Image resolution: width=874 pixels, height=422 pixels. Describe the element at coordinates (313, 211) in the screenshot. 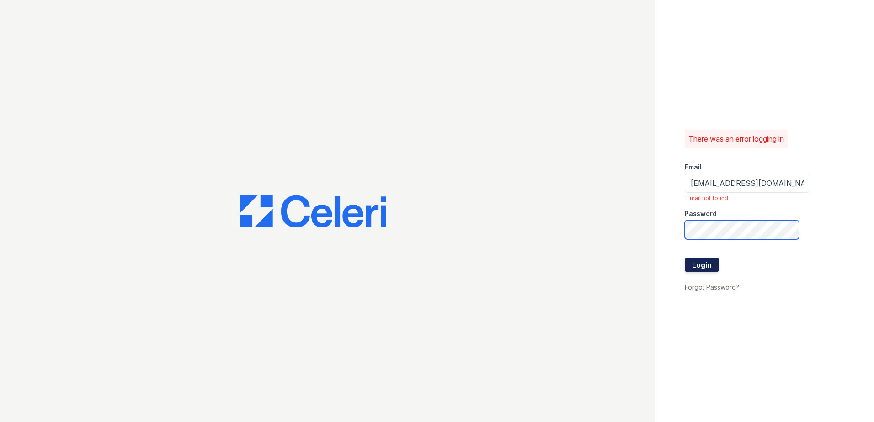

I see `img: CE_Logo_Blue-a8612792a0a2168367f1c8372b55b34899dd931a85d93a1a3d3e32e68fde9ad4.png` at that location.